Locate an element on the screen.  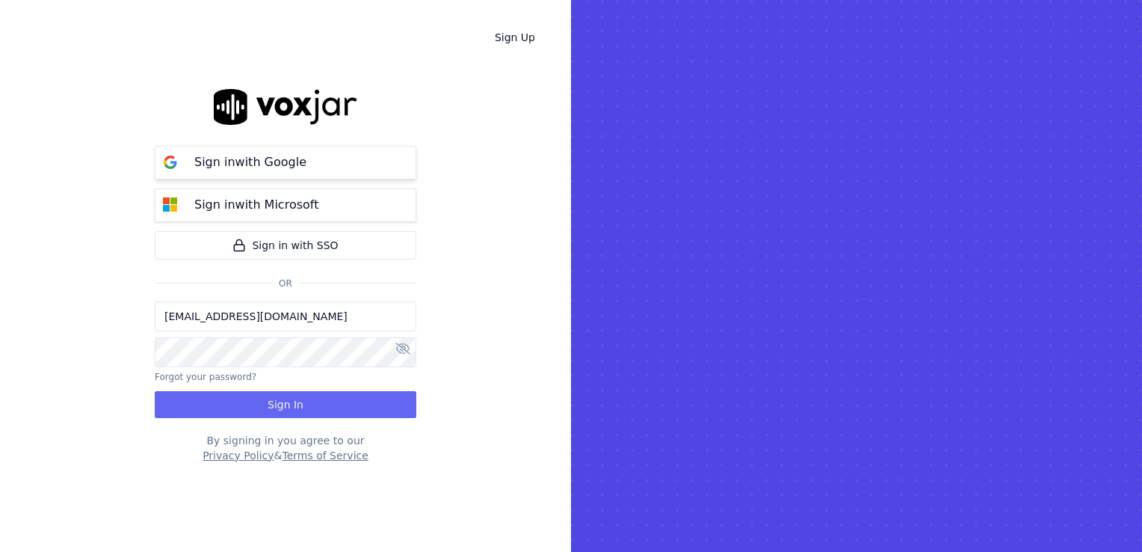
img: logo is located at coordinates (286, 106).